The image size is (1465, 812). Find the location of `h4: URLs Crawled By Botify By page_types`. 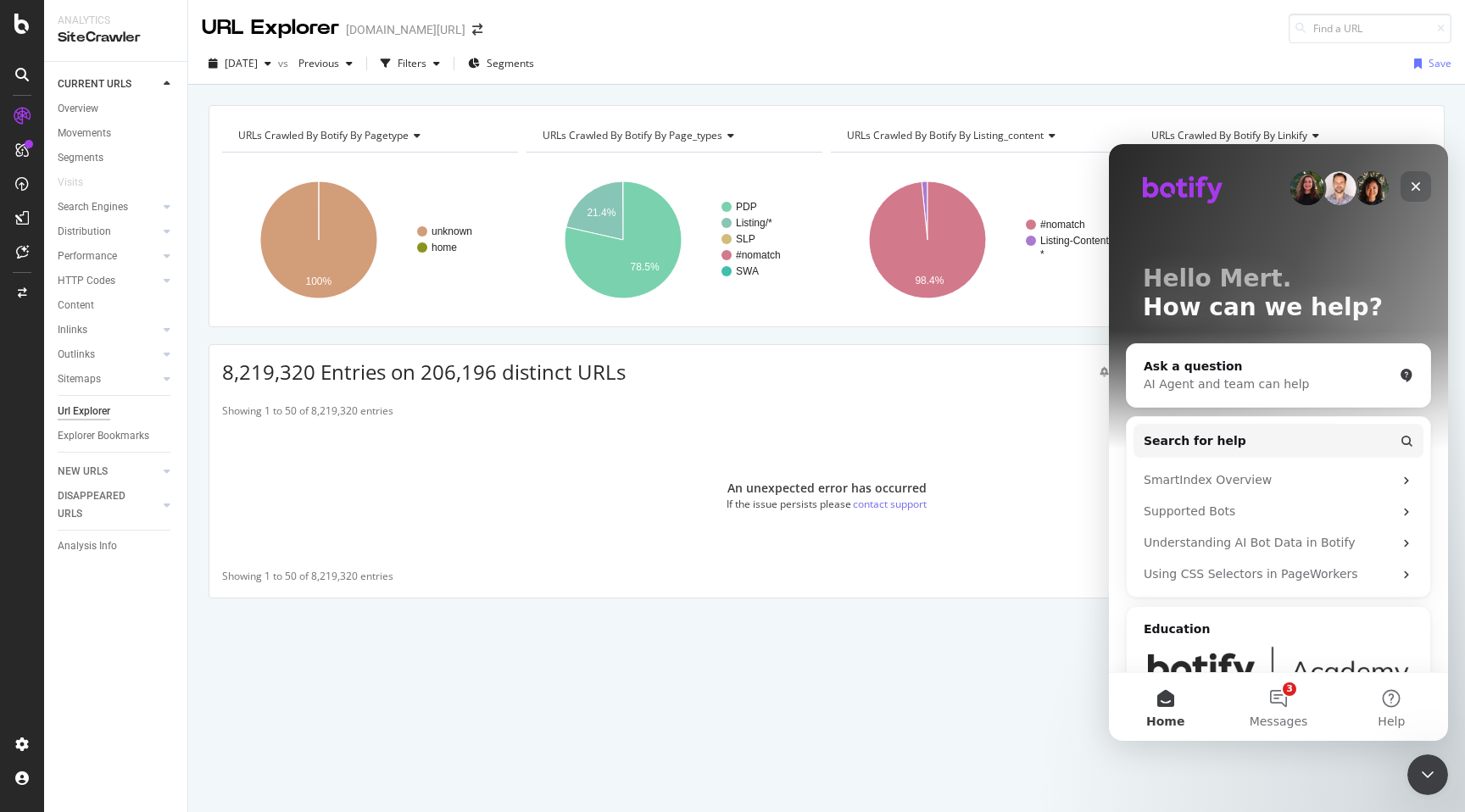

h4: URLs Crawled By Botify By page_types is located at coordinates (673, 135).